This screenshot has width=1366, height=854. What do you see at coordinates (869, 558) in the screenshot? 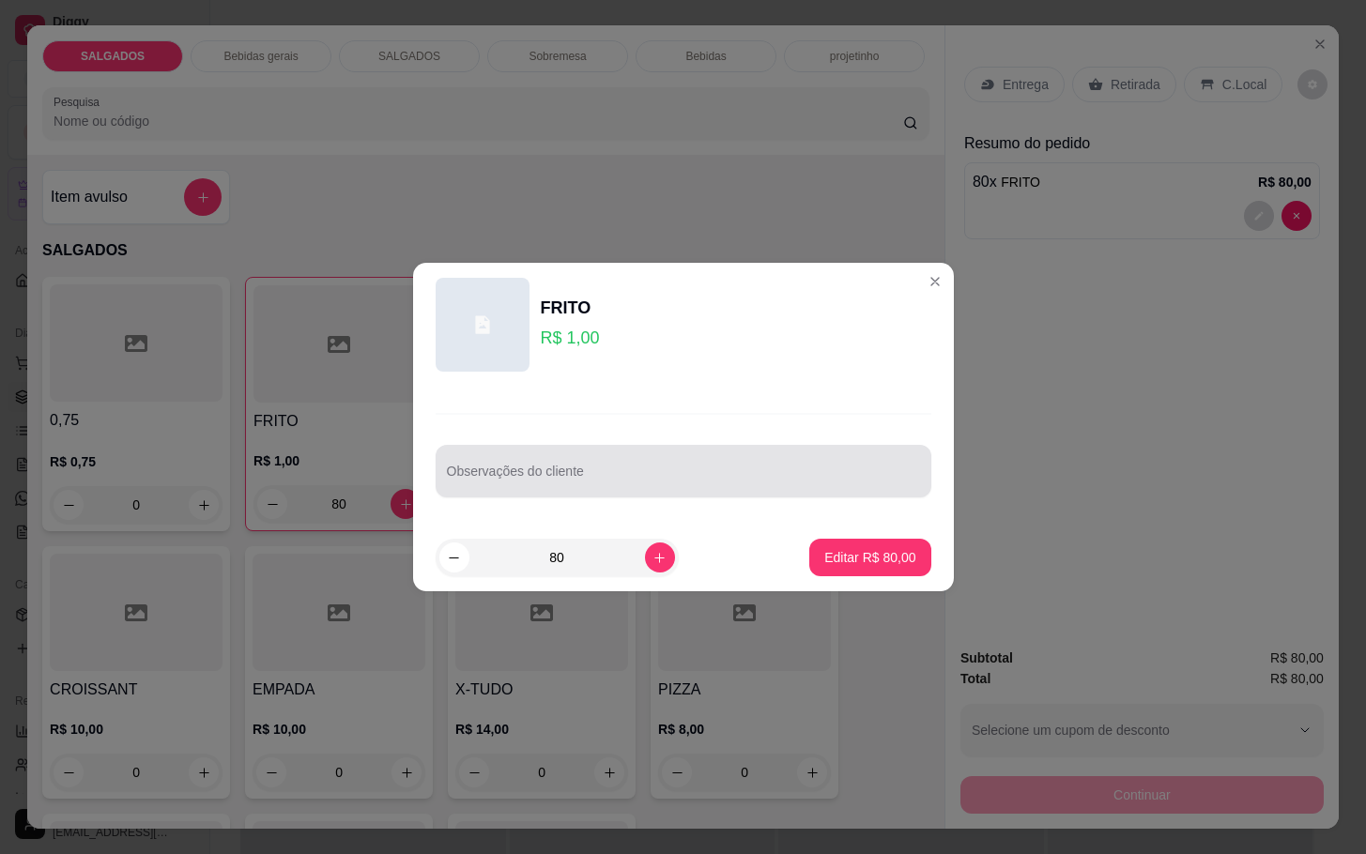
I see `button: Editar R$ 80,00` at bounding box center [869, 558].